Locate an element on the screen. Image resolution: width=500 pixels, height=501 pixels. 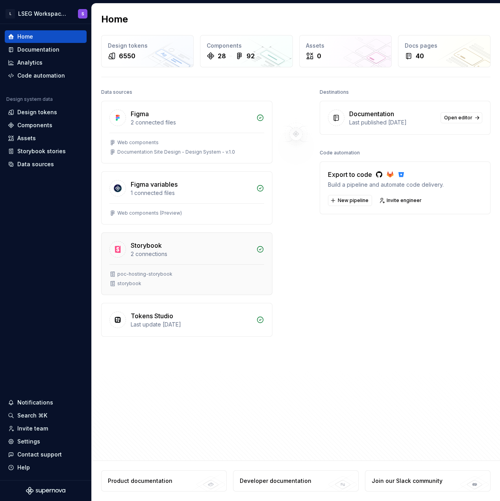
div: 2 connected files is located at coordinates (191, 122).